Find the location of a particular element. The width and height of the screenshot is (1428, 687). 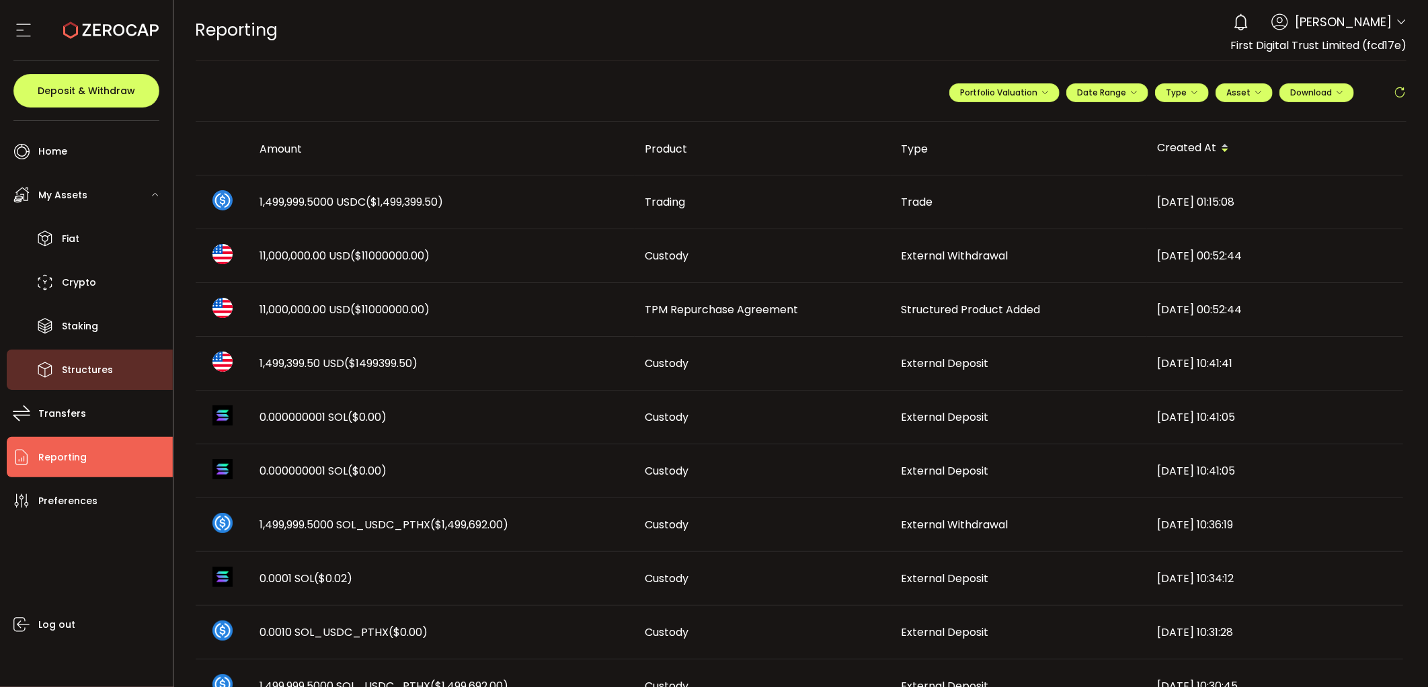

button: Portfolio Valuation is located at coordinates (1004, 93).